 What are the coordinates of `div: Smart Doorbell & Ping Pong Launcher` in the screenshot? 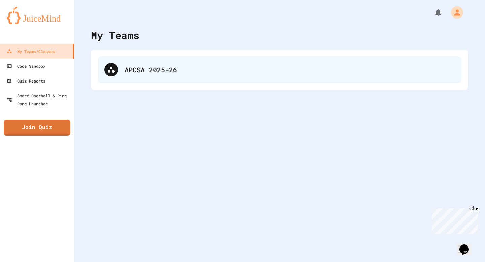 It's located at (39, 100).